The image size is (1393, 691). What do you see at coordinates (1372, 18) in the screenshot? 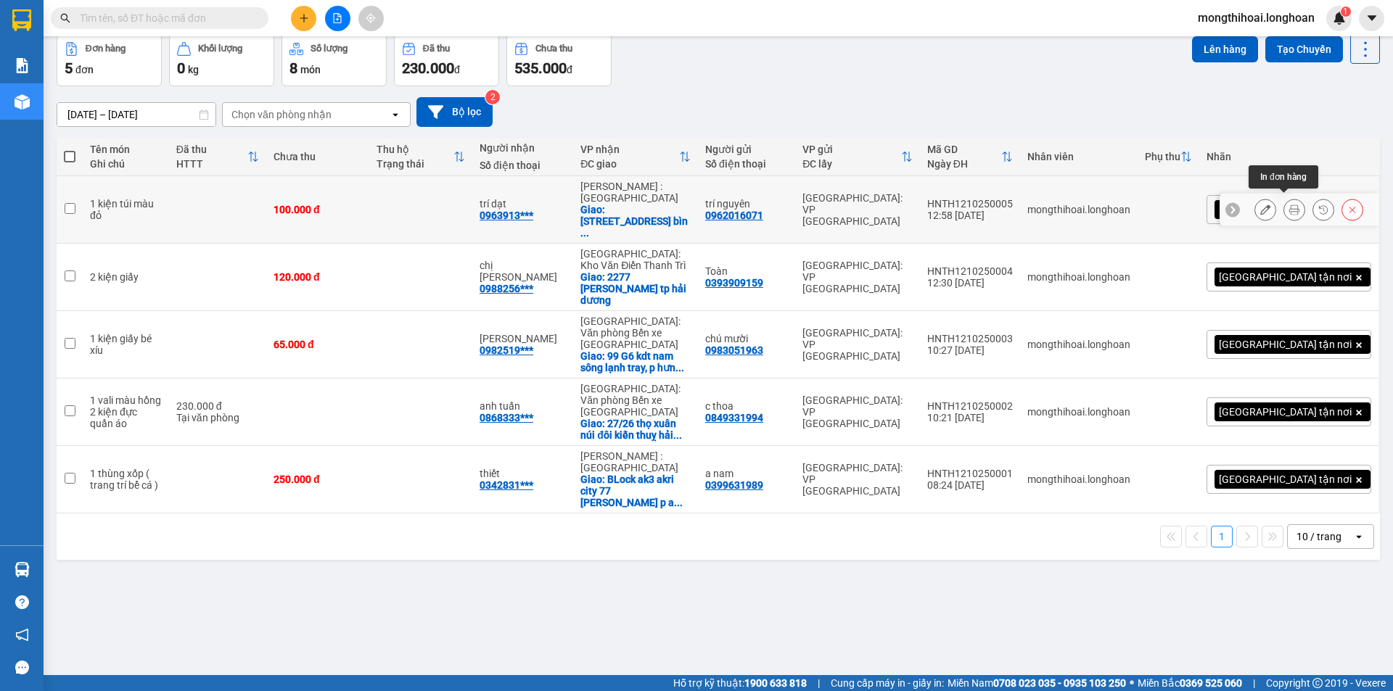
I see `span: caret-down` at bounding box center [1372, 18].